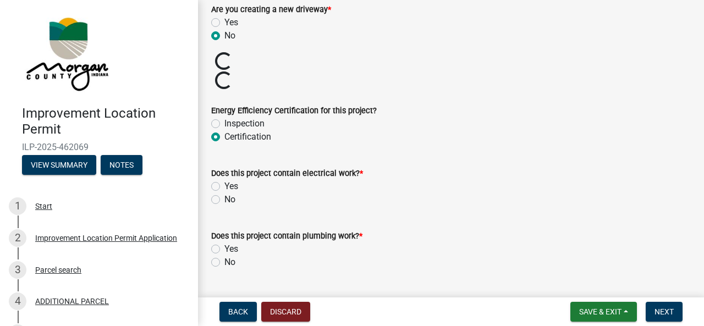 The image size is (704, 326). Describe the element at coordinates (72, 302) in the screenshot. I see `div: ADDITIONAL PARCEL` at that location.